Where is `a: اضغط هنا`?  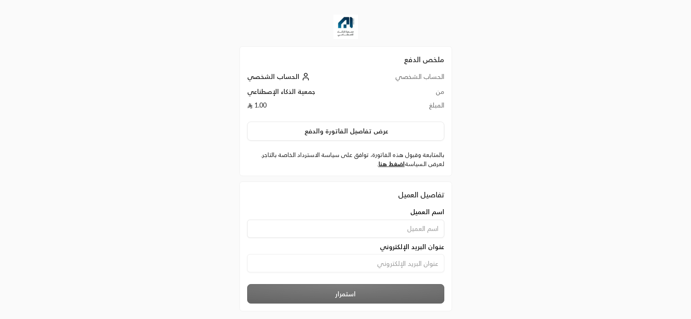 a: اضغط هنا is located at coordinates (391, 164).